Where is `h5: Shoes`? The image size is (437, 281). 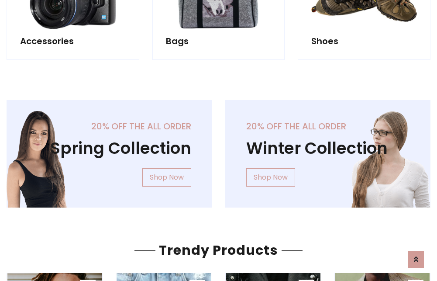 h5: Shoes is located at coordinates (364, 41).